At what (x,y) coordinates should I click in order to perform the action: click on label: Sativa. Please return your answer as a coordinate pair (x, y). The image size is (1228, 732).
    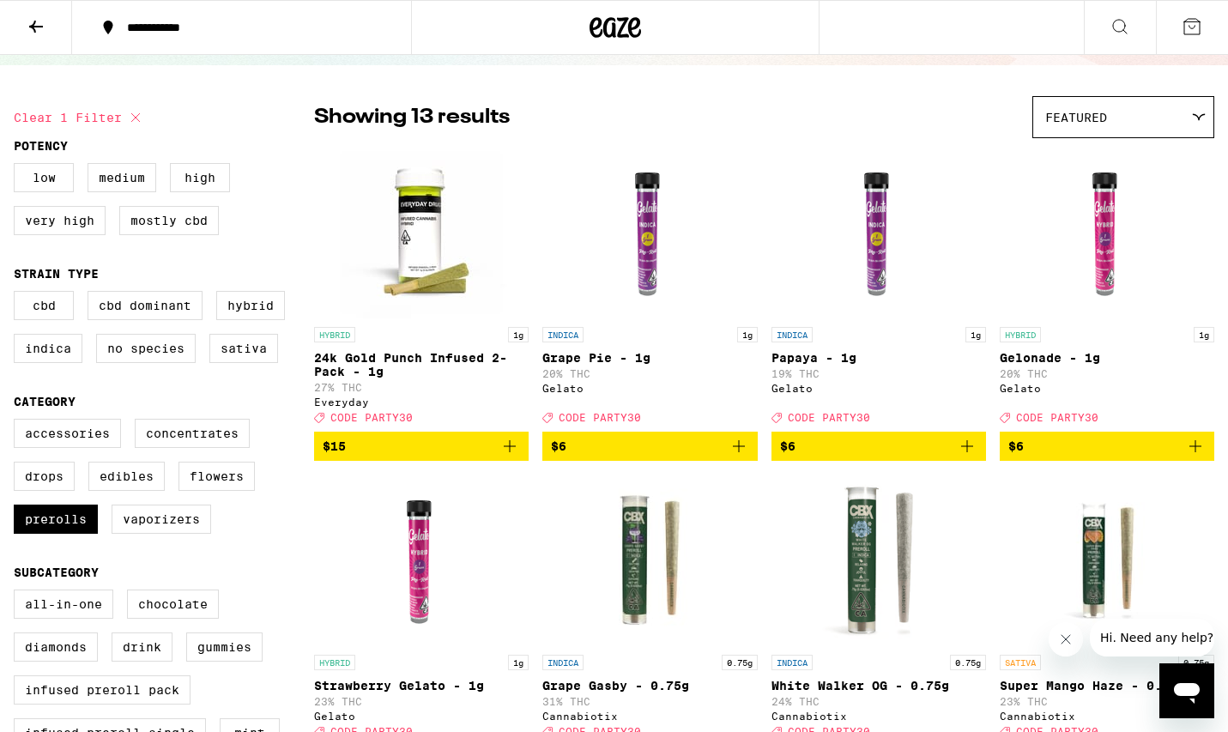
    Looking at the image, I should click on (244, 348).